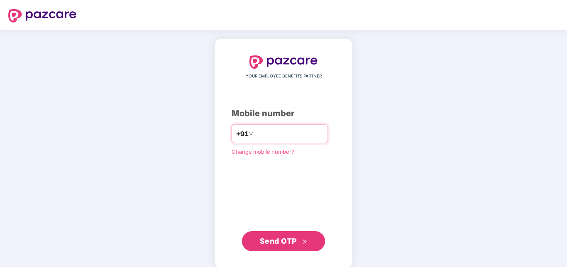 Image resolution: width=567 pixels, height=267 pixels. I want to click on span: Send OTP, so click(278, 240).